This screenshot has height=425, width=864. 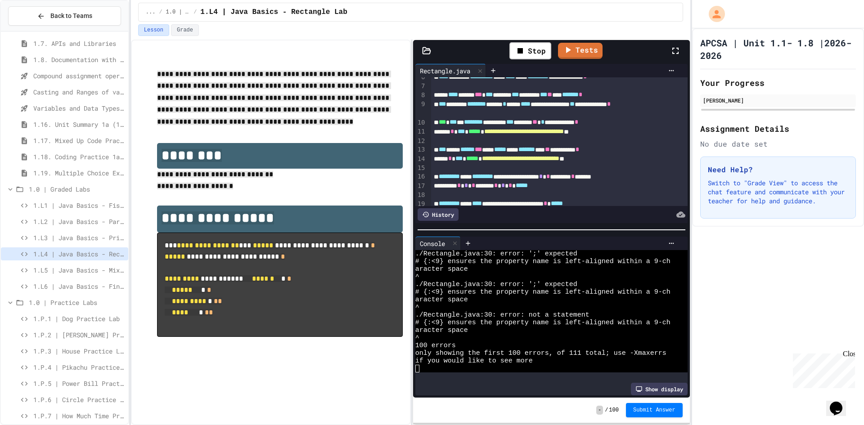 What do you see at coordinates (79, 367) in the screenshot?
I see `span: 1.P.4 | Pikachu Practice Lab` at bounding box center [79, 367].